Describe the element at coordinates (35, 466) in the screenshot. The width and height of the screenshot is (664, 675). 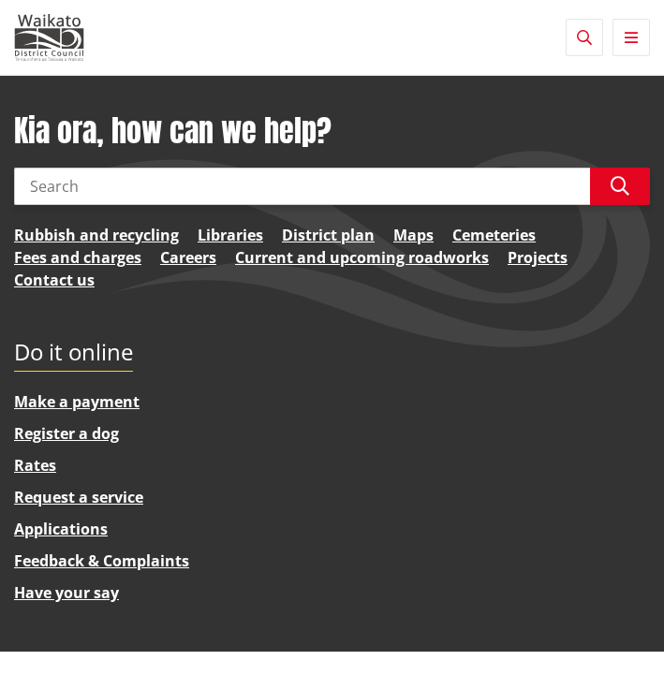
I see `a: Rates` at that location.